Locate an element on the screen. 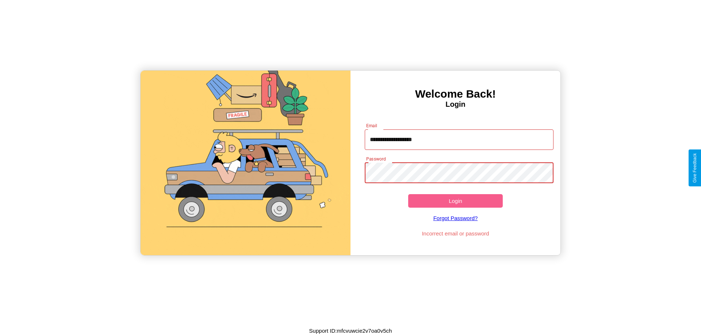  h4: Login is located at coordinates (455, 104).